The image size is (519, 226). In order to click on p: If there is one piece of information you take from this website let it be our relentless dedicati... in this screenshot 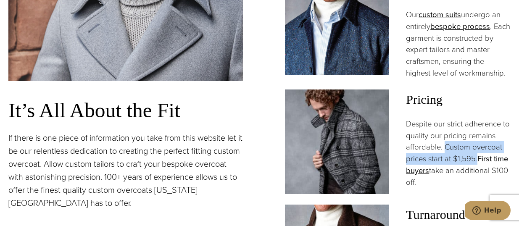, I will do `click(126, 171)`.